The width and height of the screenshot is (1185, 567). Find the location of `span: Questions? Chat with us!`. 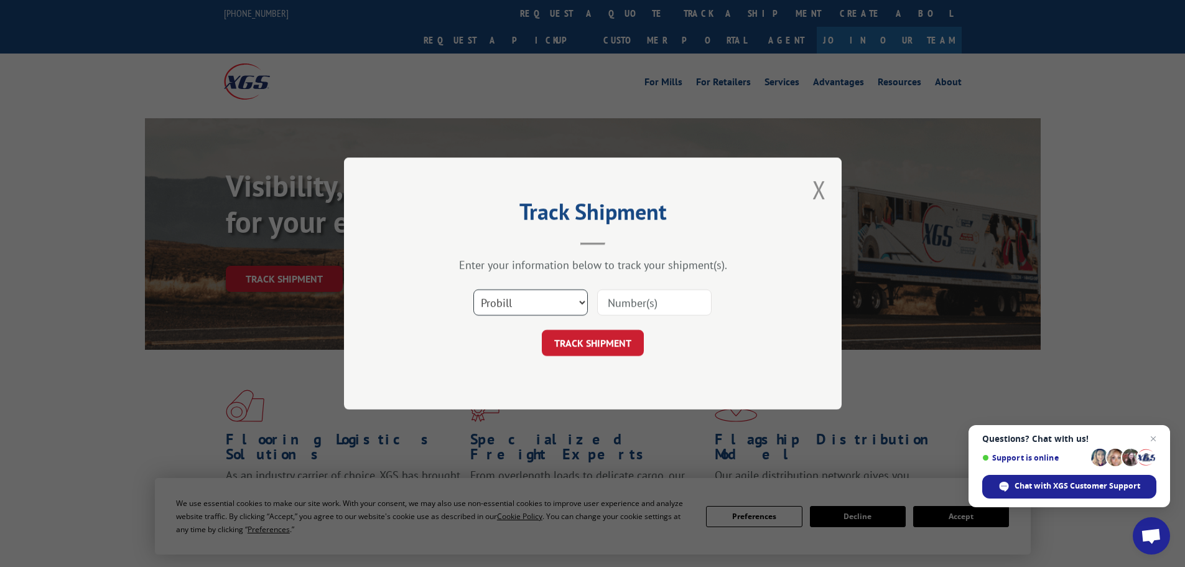

span: Questions? Chat with us! is located at coordinates (1069, 438).